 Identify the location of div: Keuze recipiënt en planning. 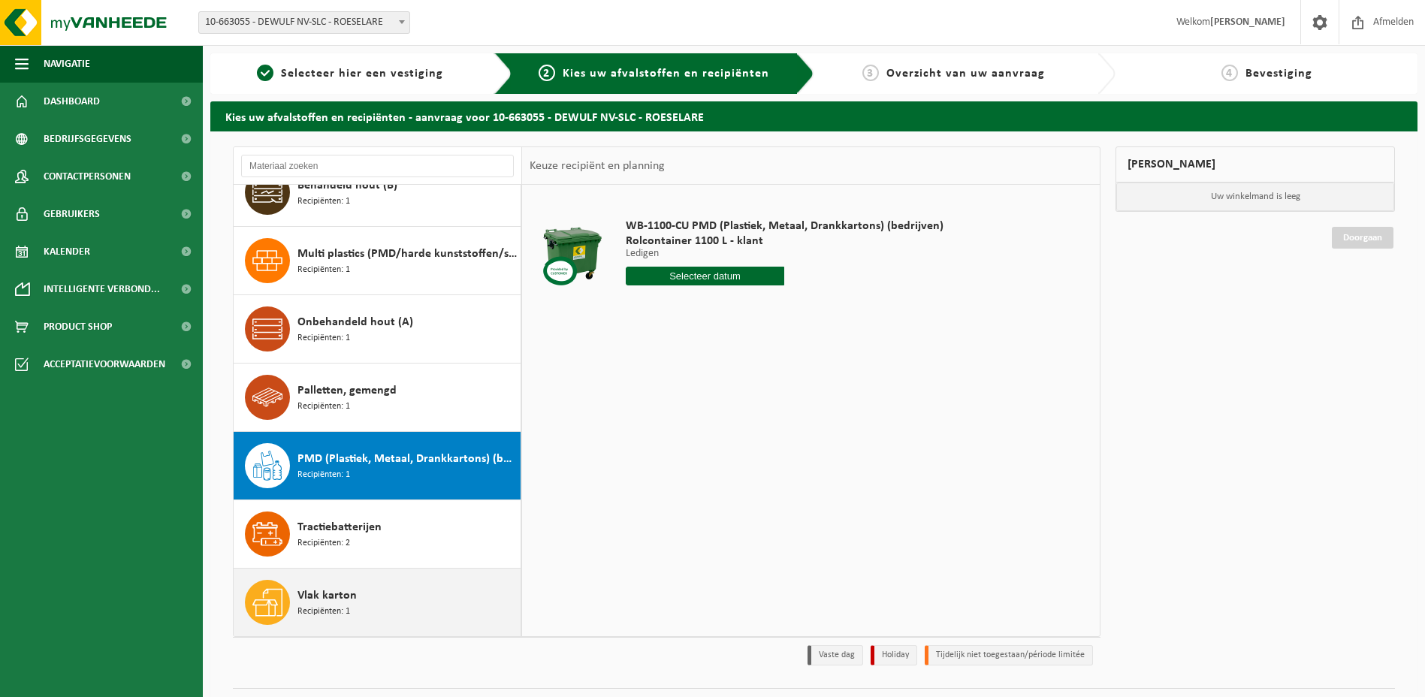
(597, 166).